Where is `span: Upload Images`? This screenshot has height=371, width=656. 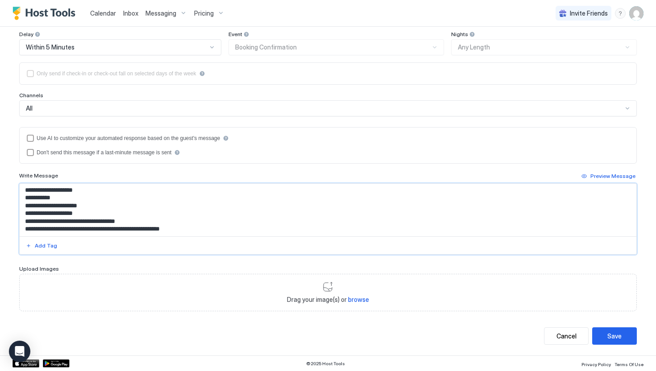
span: Upload Images is located at coordinates (39, 269).